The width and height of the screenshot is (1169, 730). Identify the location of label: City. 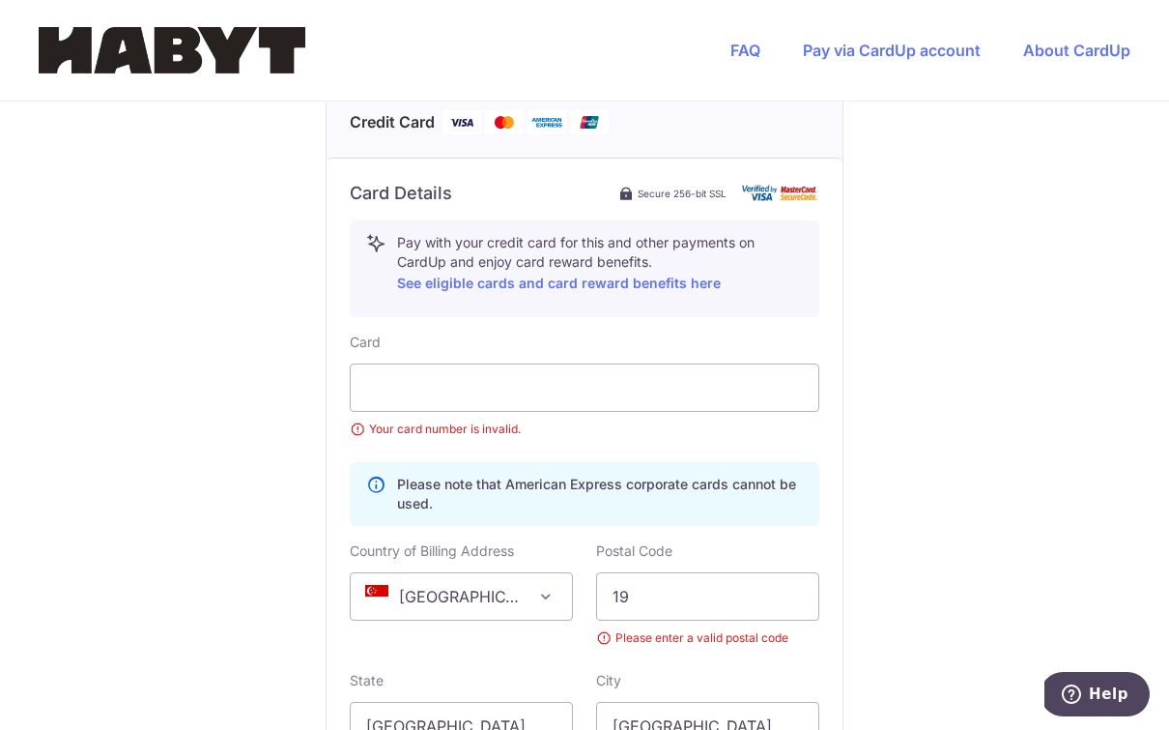
(609, 680).